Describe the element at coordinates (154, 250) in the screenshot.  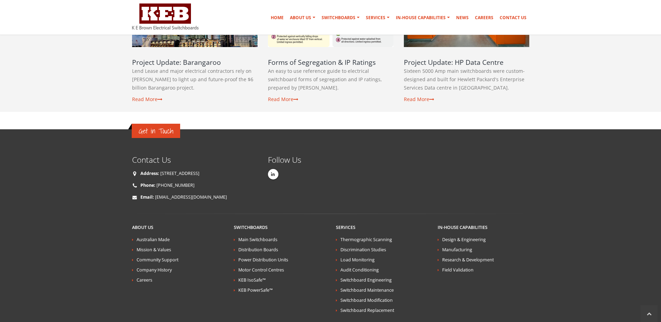
I see `a: Mission & Values` at that location.